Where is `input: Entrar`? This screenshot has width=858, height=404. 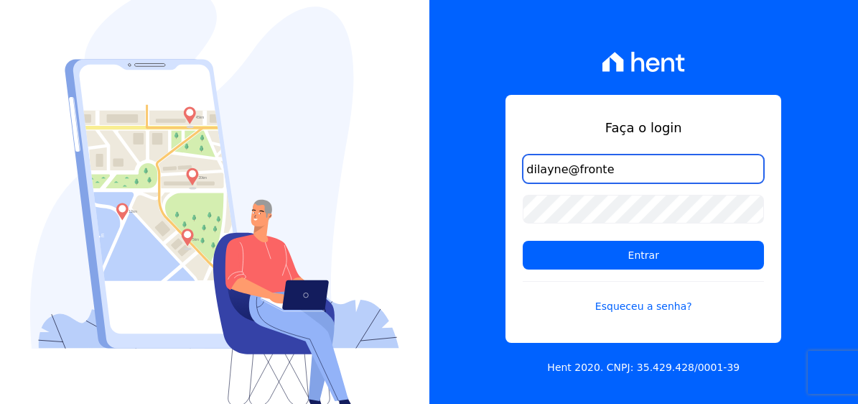
input: Entrar is located at coordinates (643, 255).